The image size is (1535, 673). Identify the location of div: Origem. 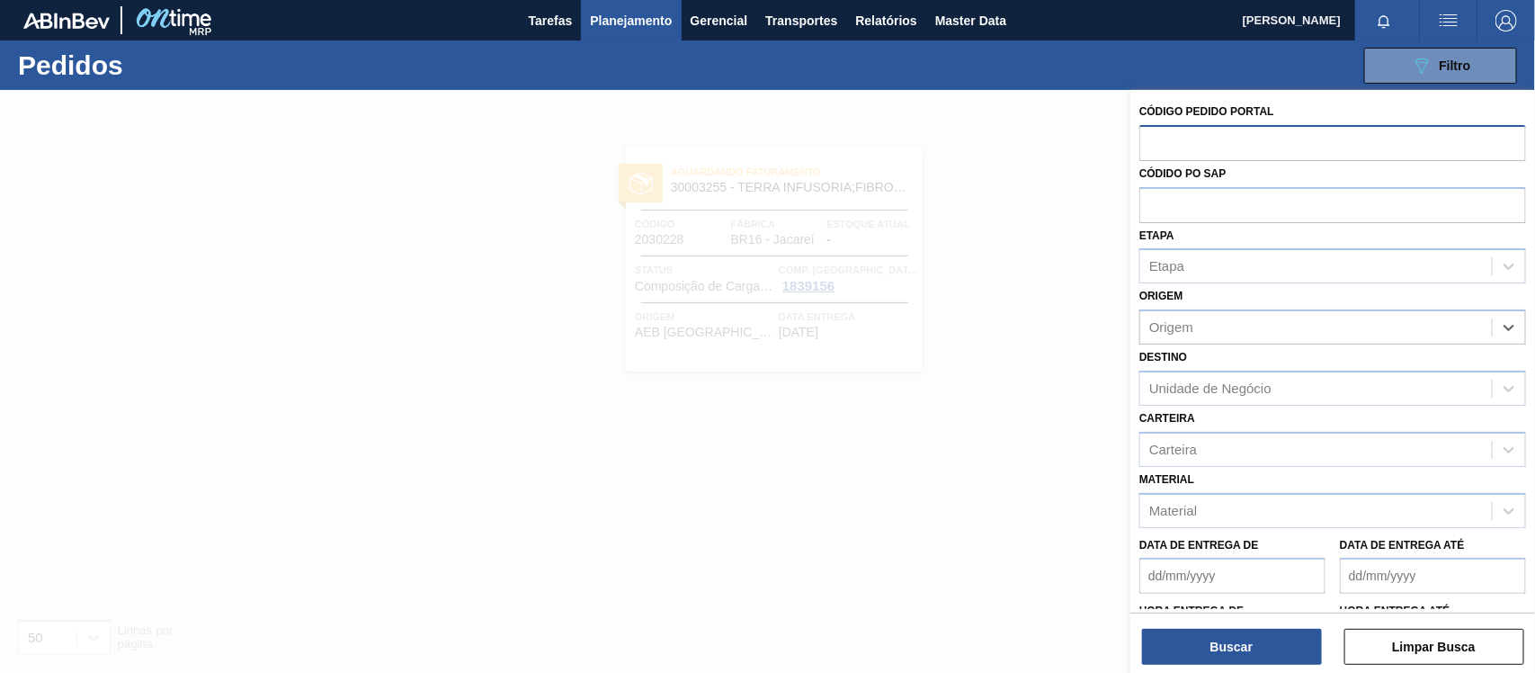
(1171, 327).